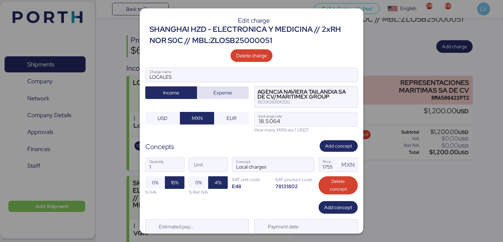 Image resolution: width=503 pixels, height=242 pixels. I want to click on span: EUR, so click(232, 118).